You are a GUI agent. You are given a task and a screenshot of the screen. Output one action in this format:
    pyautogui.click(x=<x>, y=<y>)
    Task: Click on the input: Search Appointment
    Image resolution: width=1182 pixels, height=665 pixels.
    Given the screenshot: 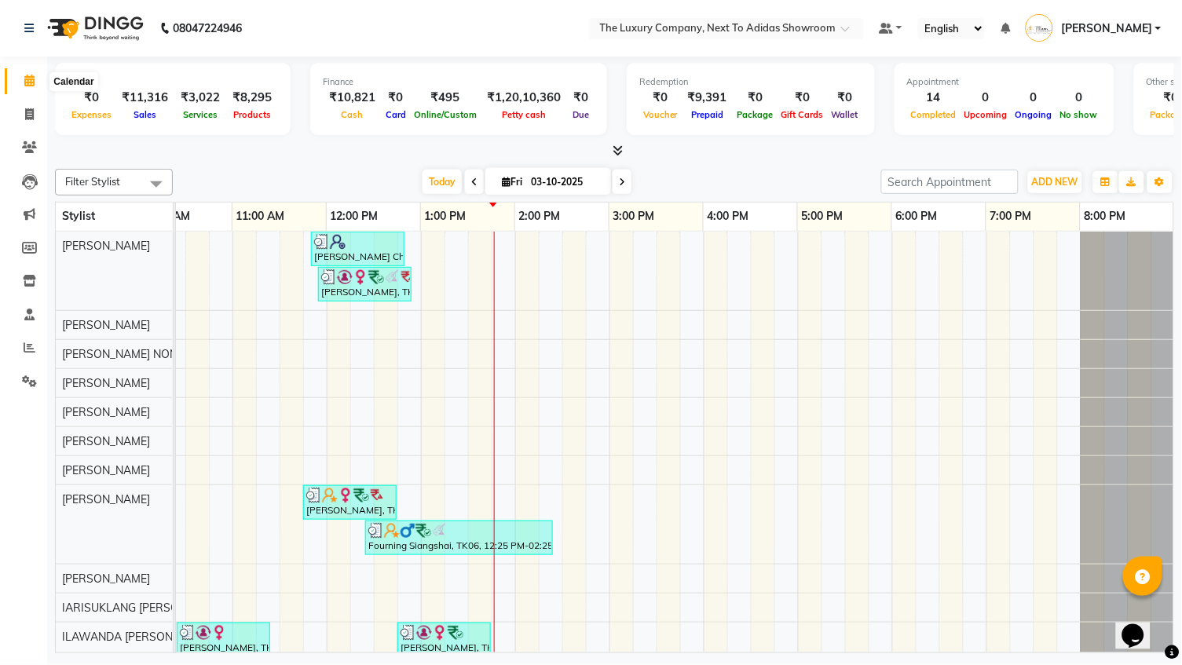 What is the action you would take?
    pyautogui.click(x=950, y=181)
    